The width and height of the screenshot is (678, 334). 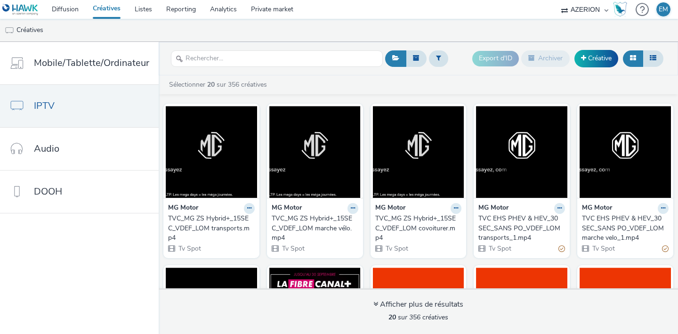 What do you see at coordinates (418, 152) in the screenshot?
I see `img: TVC_MG ZS Hybrid+_15SEC_VDEF_LOM covoiturer.mp4 visual` at bounding box center [418, 152].